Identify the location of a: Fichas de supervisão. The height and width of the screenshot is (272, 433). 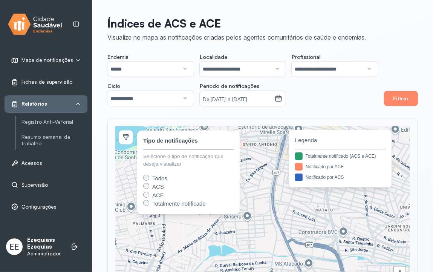
(46, 82).